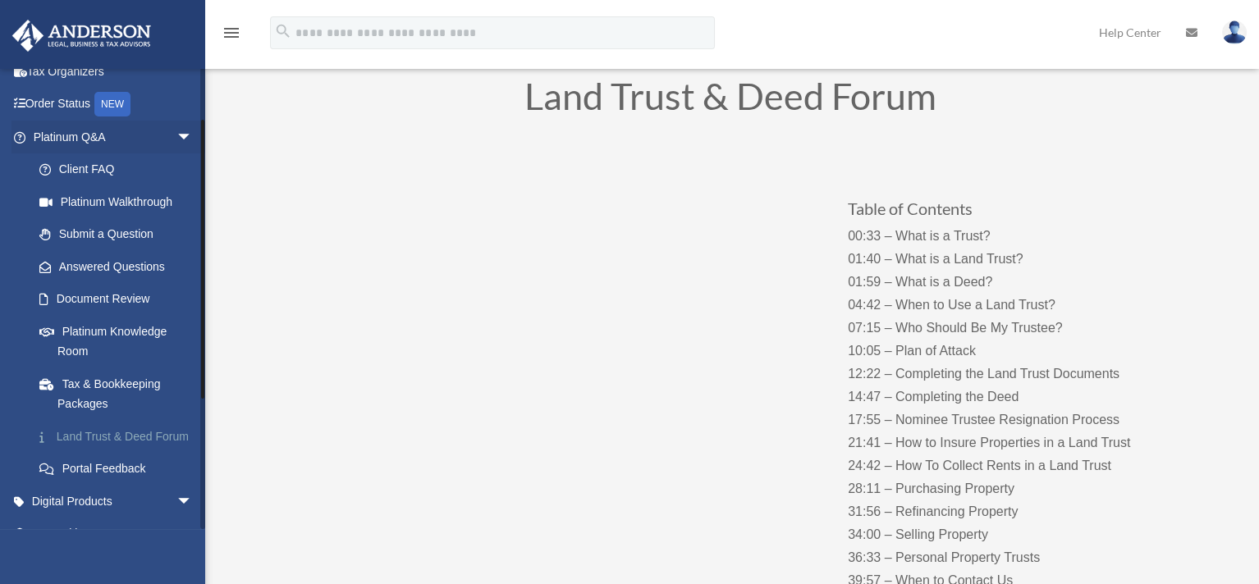  Describe the element at coordinates (120, 437) in the screenshot. I see `a: Land Trust & Deed Forum` at that location.